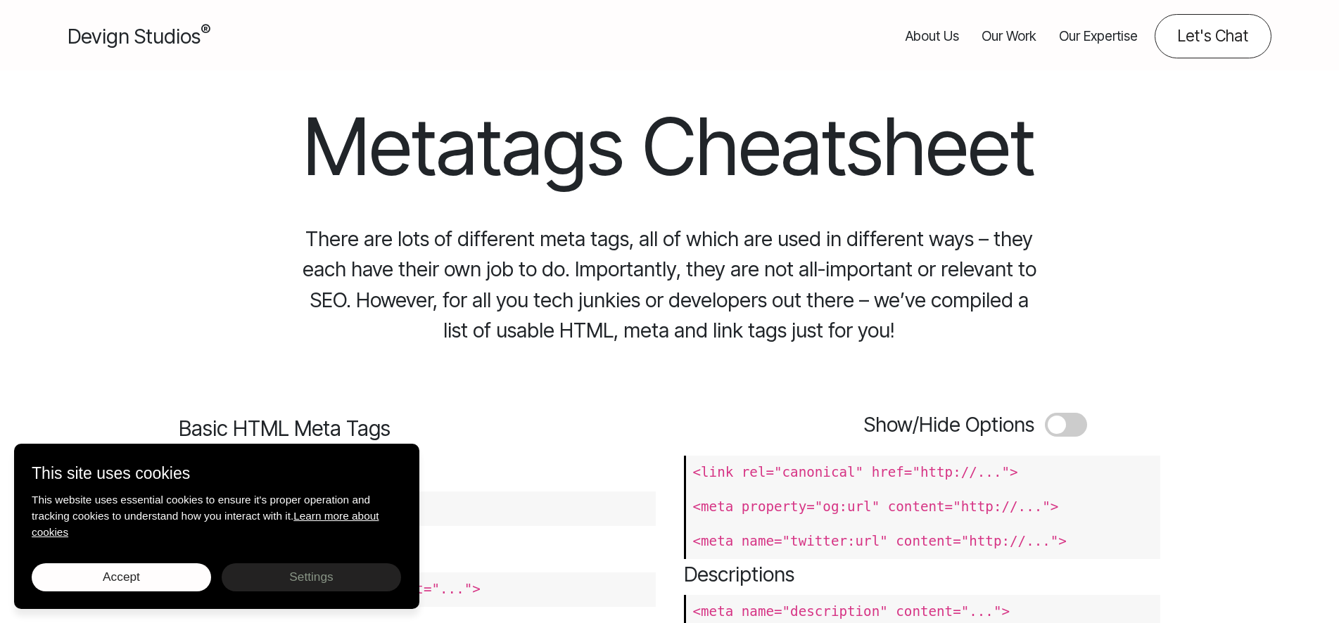  What do you see at coordinates (922, 473) in the screenshot?
I see `code: <link rel="canonical" href="http://...">` at bounding box center [922, 473].